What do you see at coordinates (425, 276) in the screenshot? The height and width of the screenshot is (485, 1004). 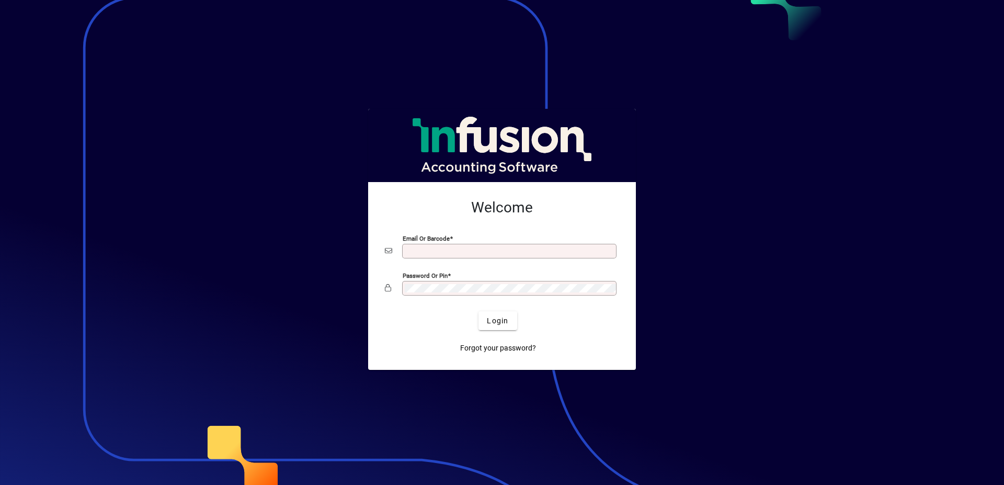 I see `mat-label: Password or Pin` at bounding box center [425, 276].